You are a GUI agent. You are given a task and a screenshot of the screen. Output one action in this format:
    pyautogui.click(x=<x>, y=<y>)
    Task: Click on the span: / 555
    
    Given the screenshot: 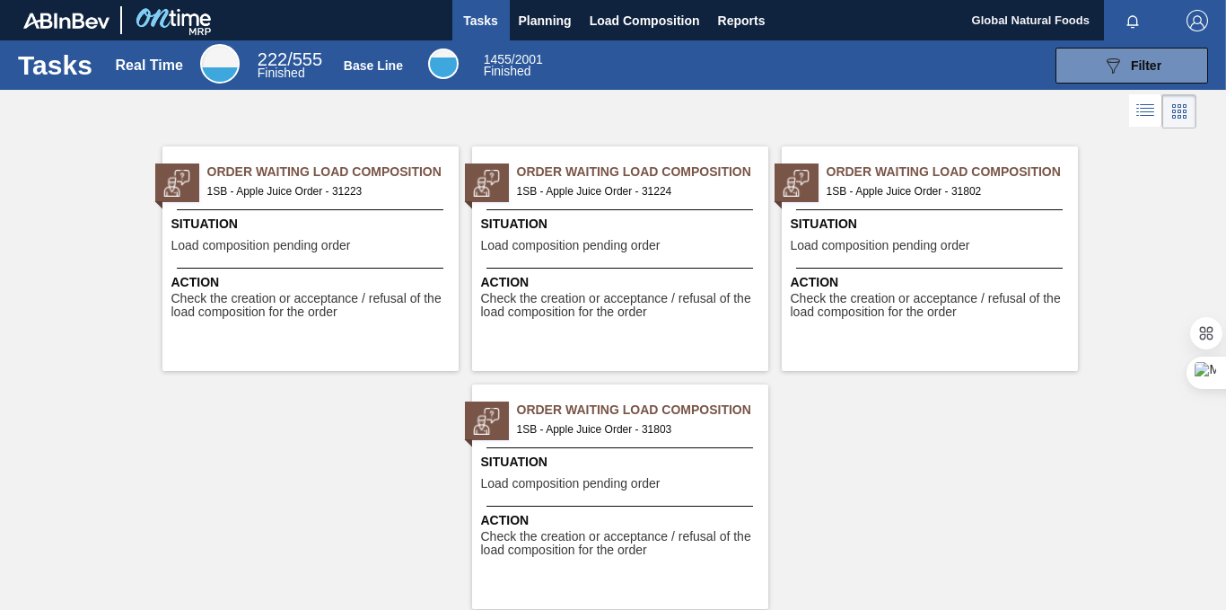 What is the action you would take?
    pyautogui.click(x=290, y=59)
    